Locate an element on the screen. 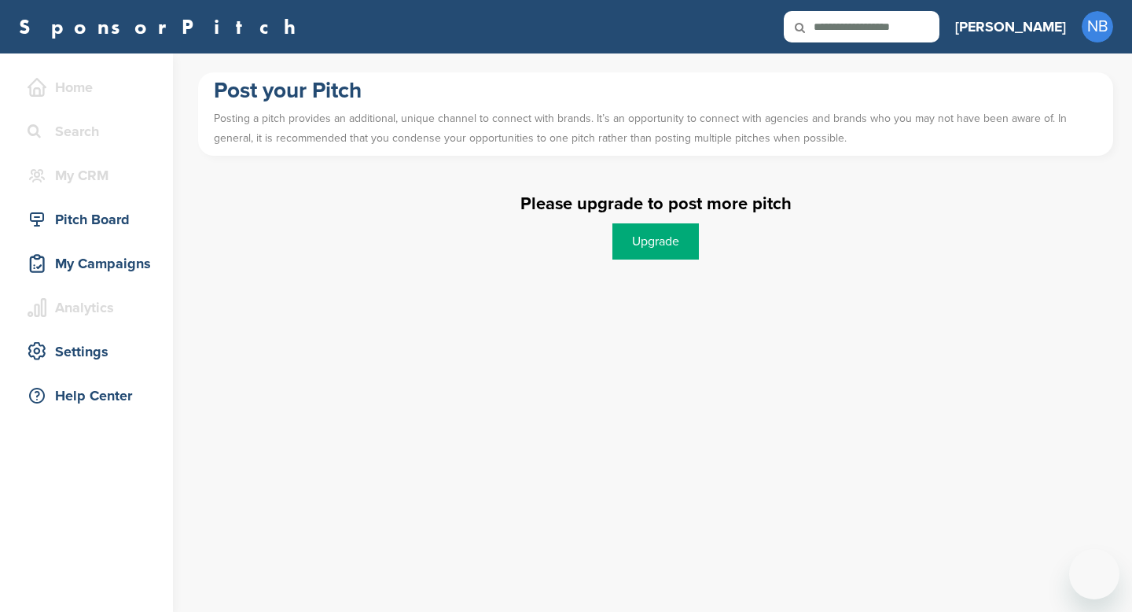 This screenshot has width=1132, height=612. div: Pitch Board is located at coordinates (90, 219).